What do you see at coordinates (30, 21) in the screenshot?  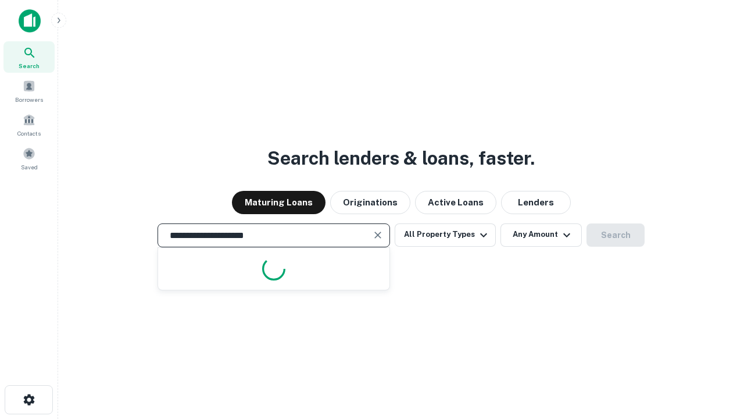 I see `img: capitalize-icon.png` at bounding box center [30, 21].